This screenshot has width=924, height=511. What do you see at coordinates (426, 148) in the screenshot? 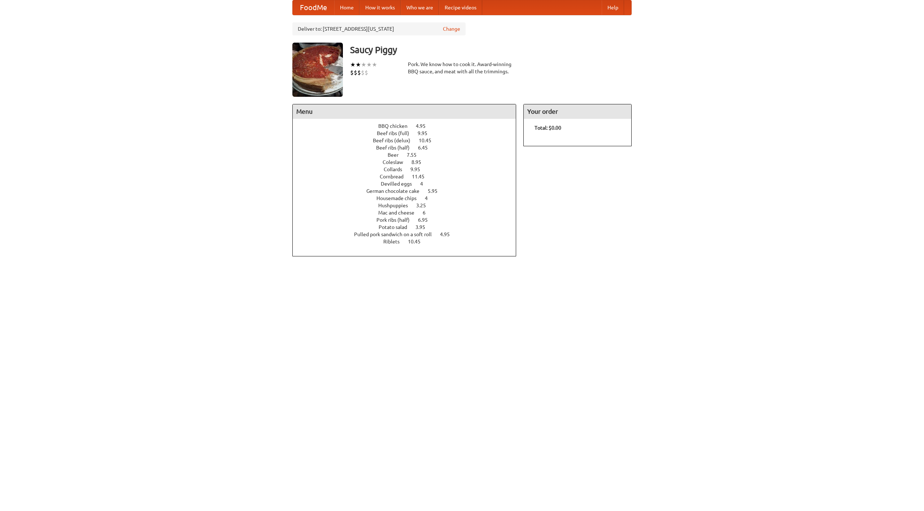
I see `span: 6.45` at bounding box center [426, 148].